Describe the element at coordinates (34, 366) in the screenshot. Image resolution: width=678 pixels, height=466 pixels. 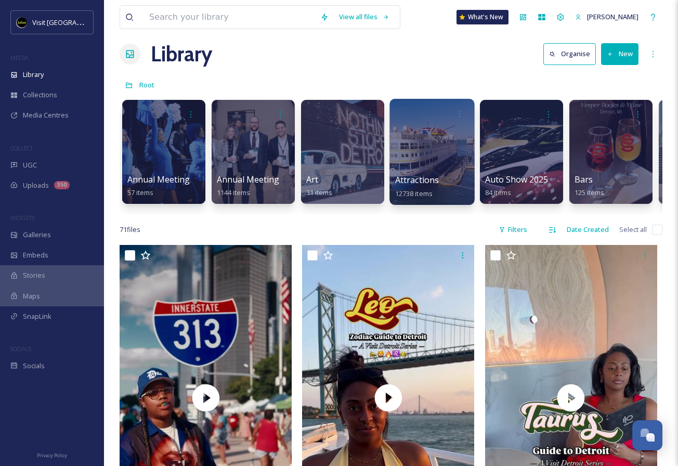
I see `span: Socials` at that location.